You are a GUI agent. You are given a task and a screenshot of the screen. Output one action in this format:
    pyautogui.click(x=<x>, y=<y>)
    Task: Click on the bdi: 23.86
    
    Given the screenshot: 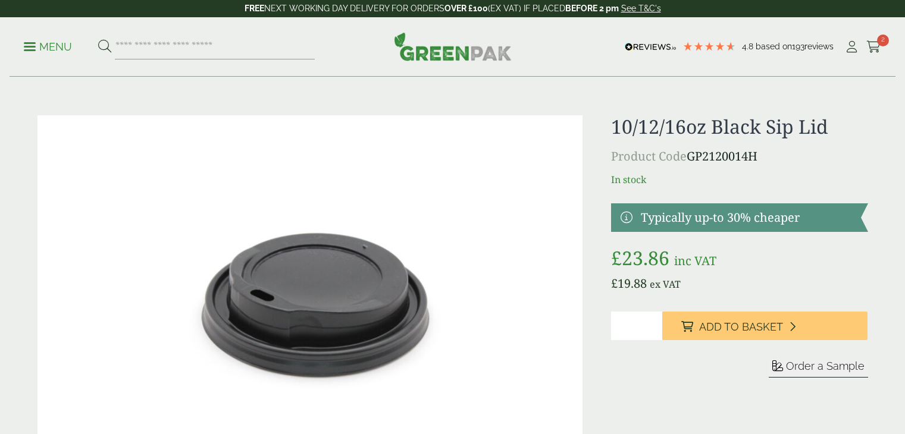 What is the action you would take?
    pyautogui.click(x=640, y=258)
    